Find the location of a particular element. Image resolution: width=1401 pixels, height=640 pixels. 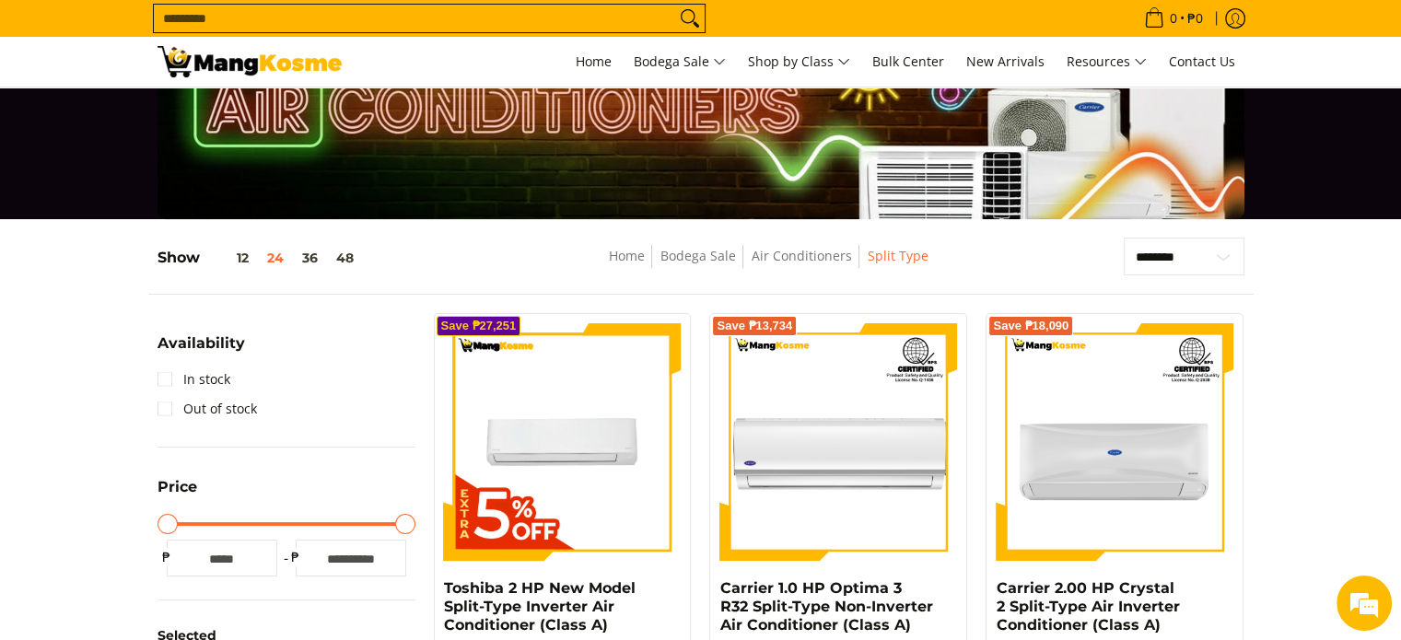

img: Toshiba 2 HP New Model Split-Type Inverter Air Conditioner (Class A) is located at coordinates (563, 442).